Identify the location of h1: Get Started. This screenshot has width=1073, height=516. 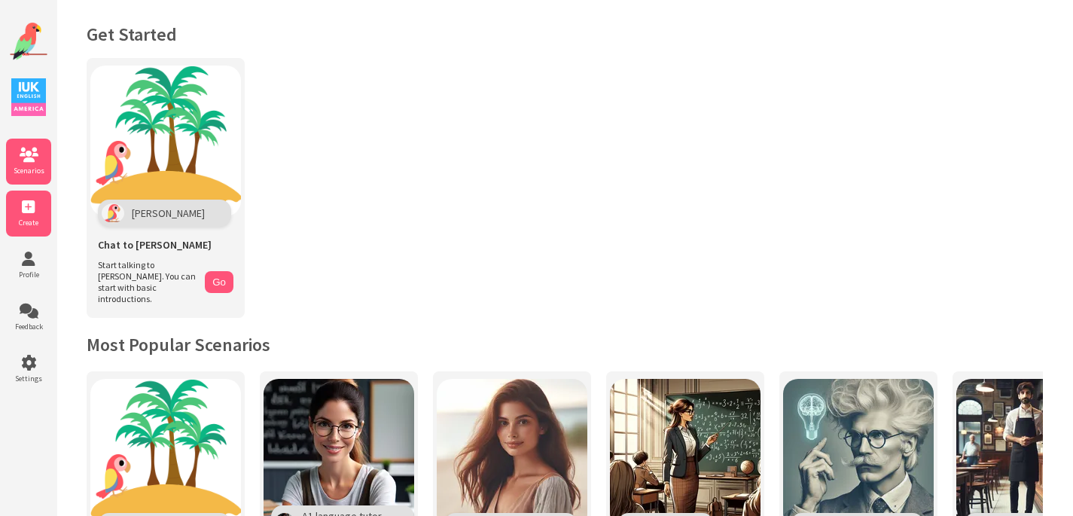
(565, 34).